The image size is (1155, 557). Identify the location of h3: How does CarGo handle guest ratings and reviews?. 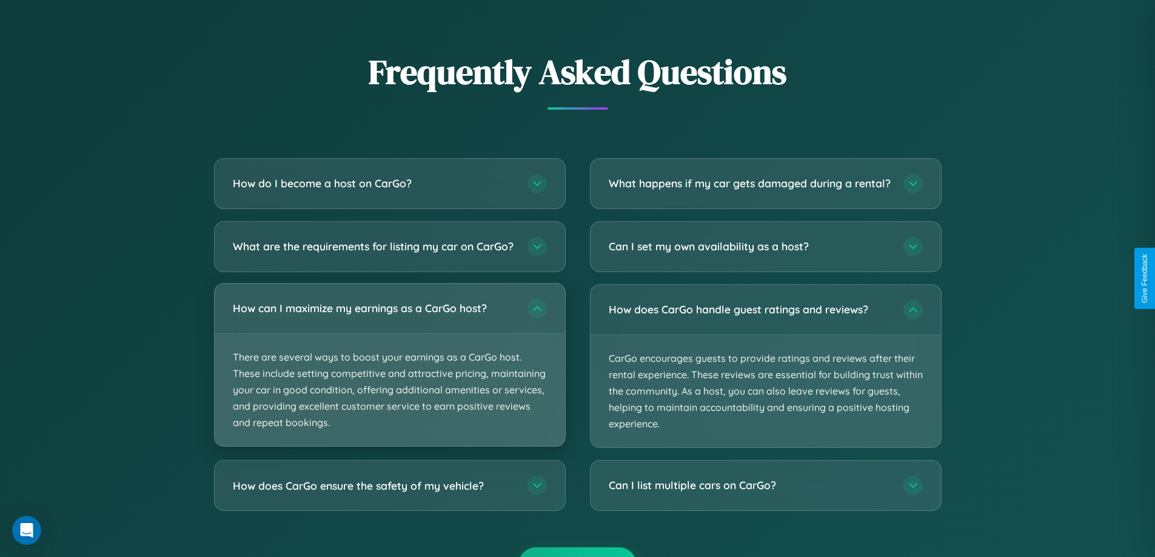
(750, 309).